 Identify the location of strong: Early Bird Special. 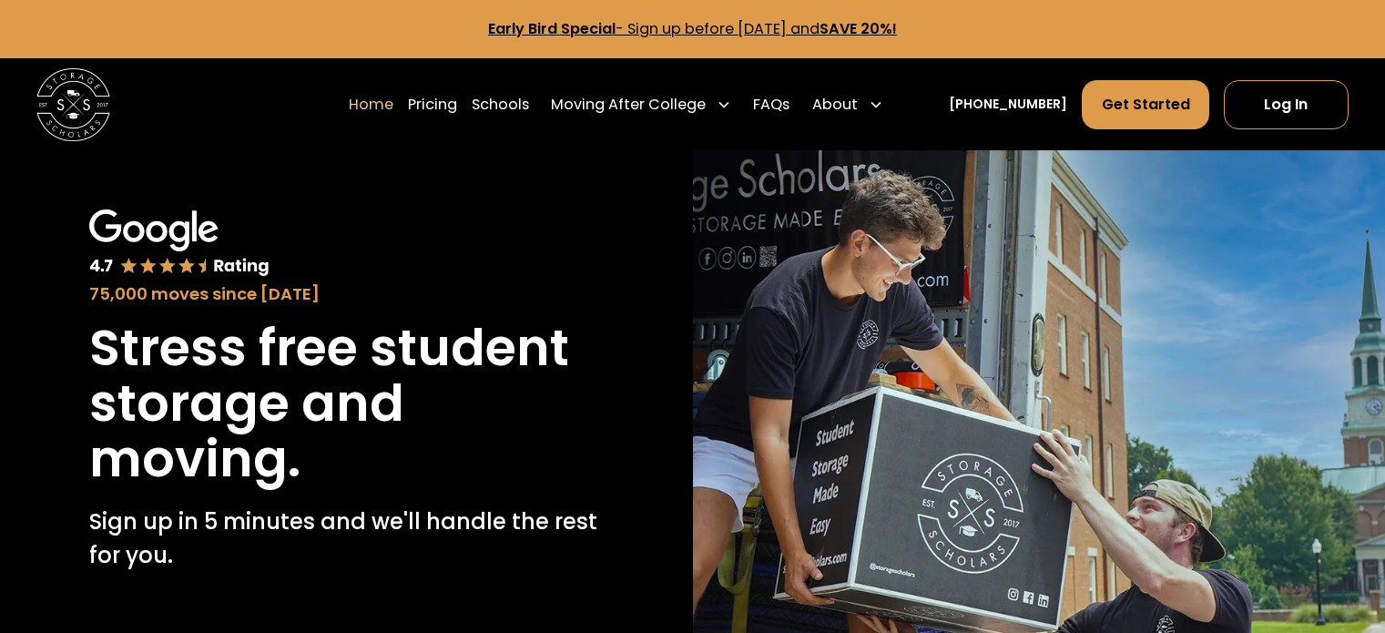
(552, 28).